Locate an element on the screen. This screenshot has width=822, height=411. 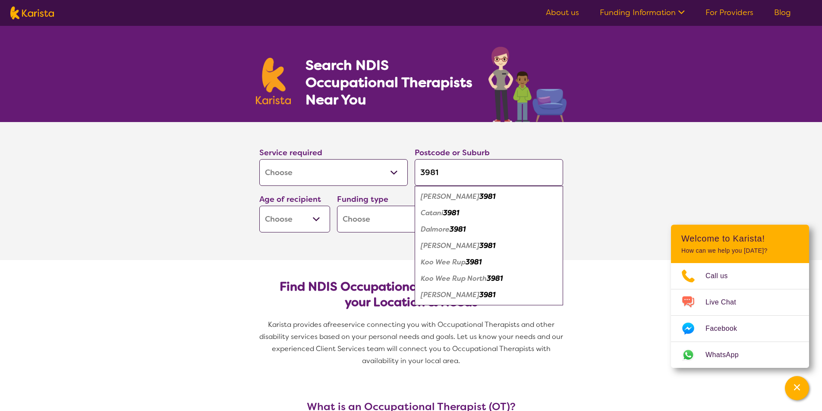
div: Channel Menu is located at coordinates (740, 296).